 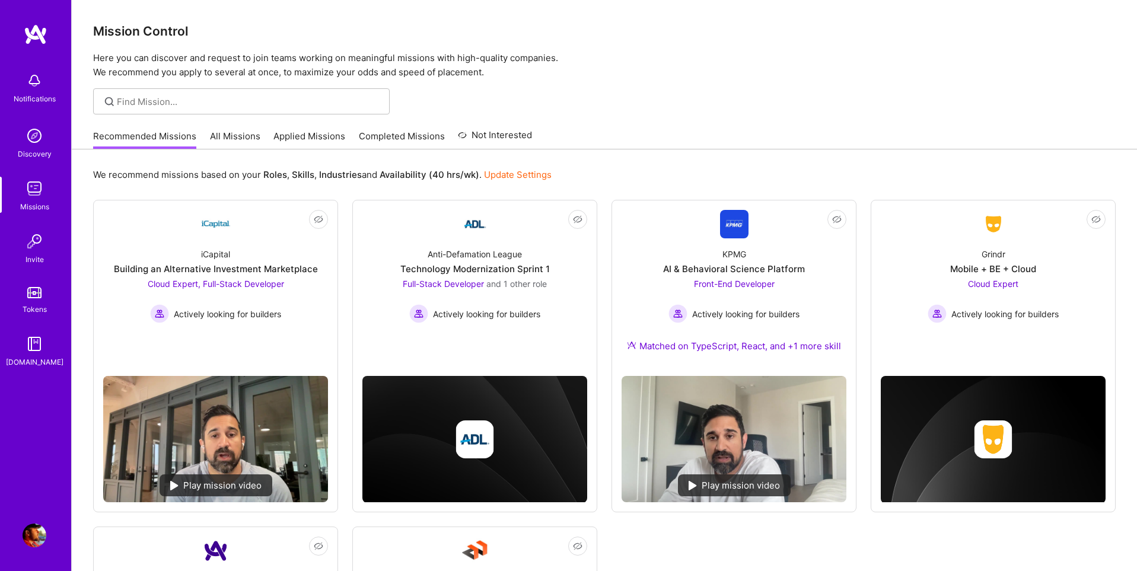 I want to click on a: Update Settings, so click(x=518, y=174).